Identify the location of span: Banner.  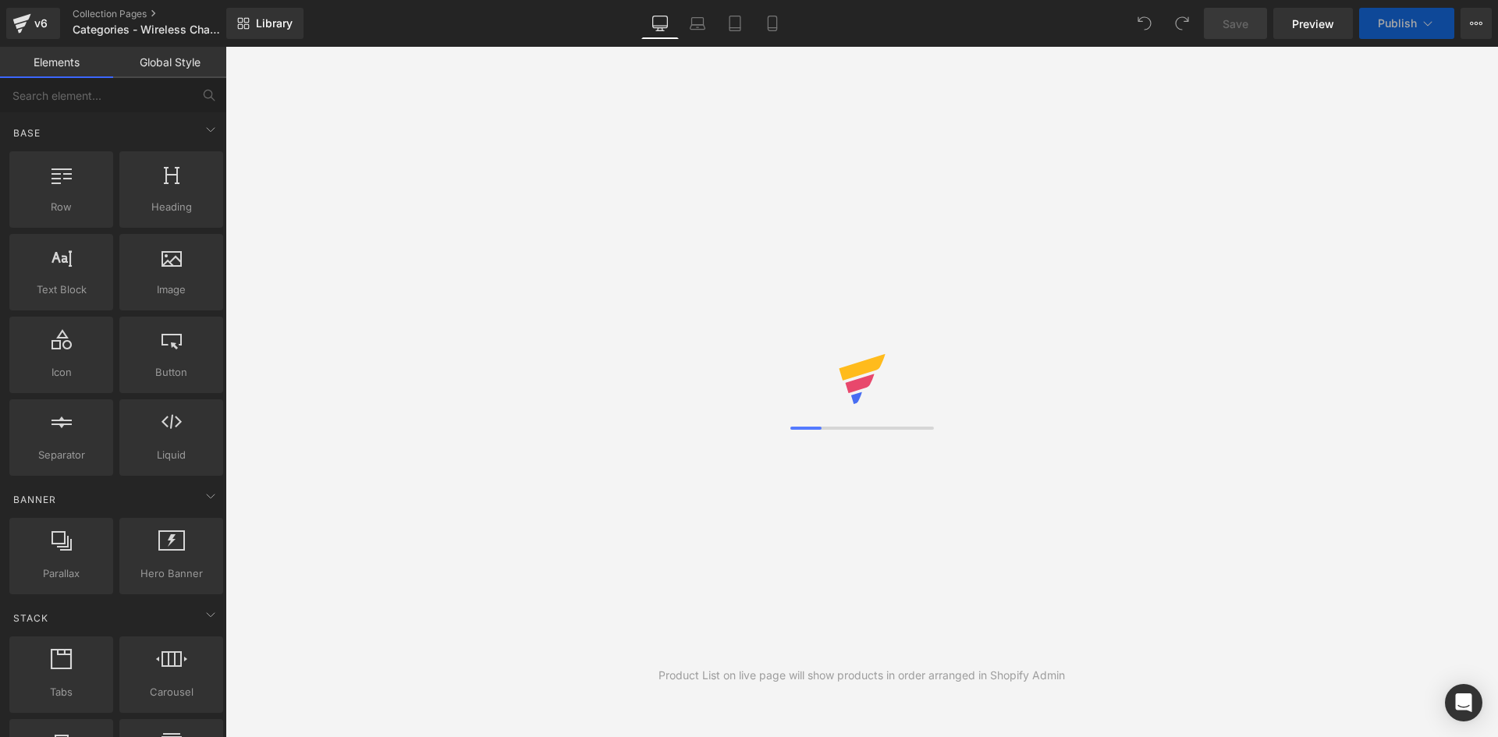
(34, 499).